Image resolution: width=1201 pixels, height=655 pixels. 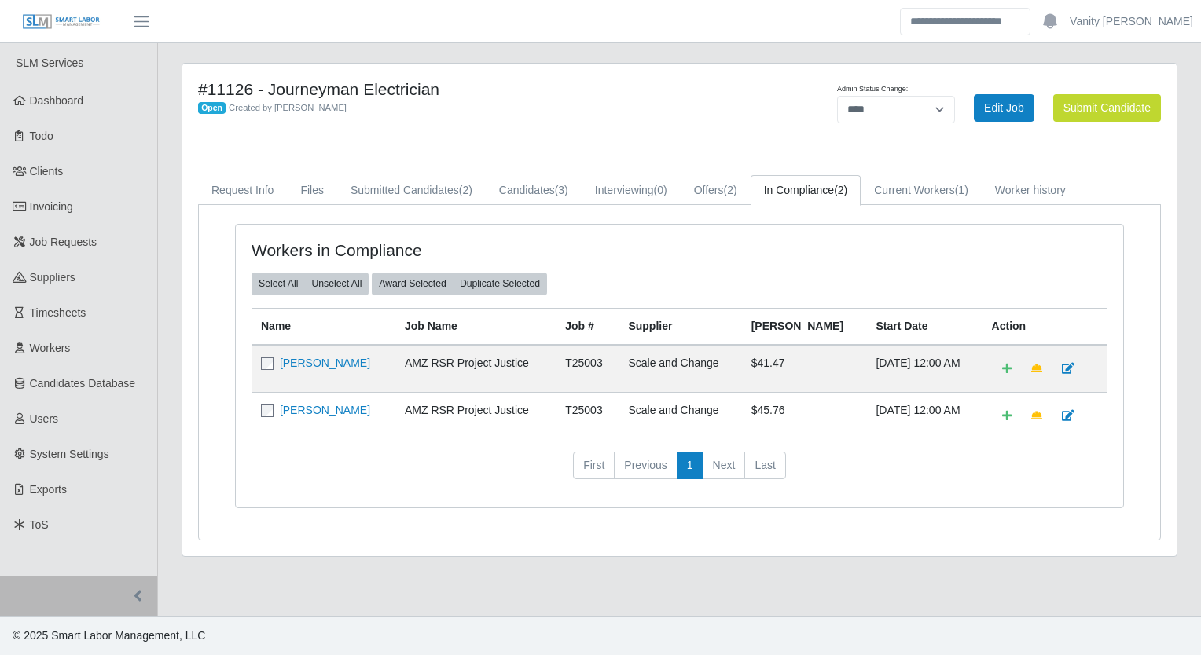 I want to click on a: Interviewing, so click(x=631, y=190).